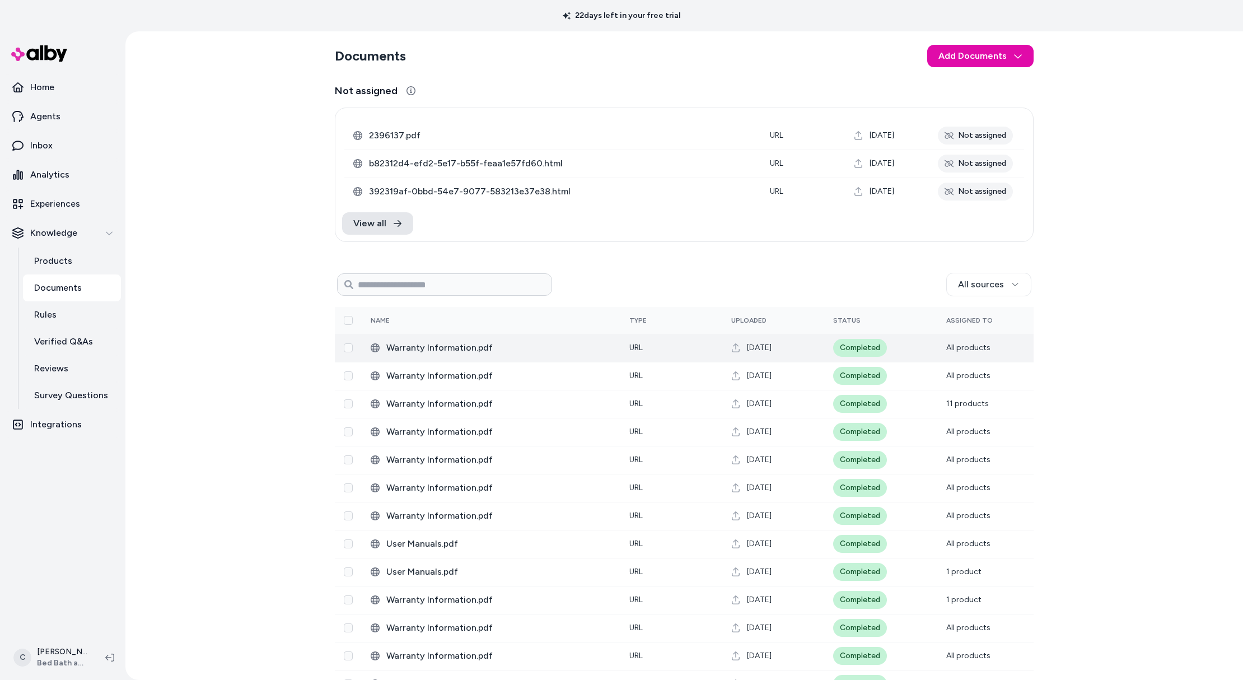  Describe the element at coordinates (553, 136) in the screenshot. I see `div: 2396137.pdf` at that location.